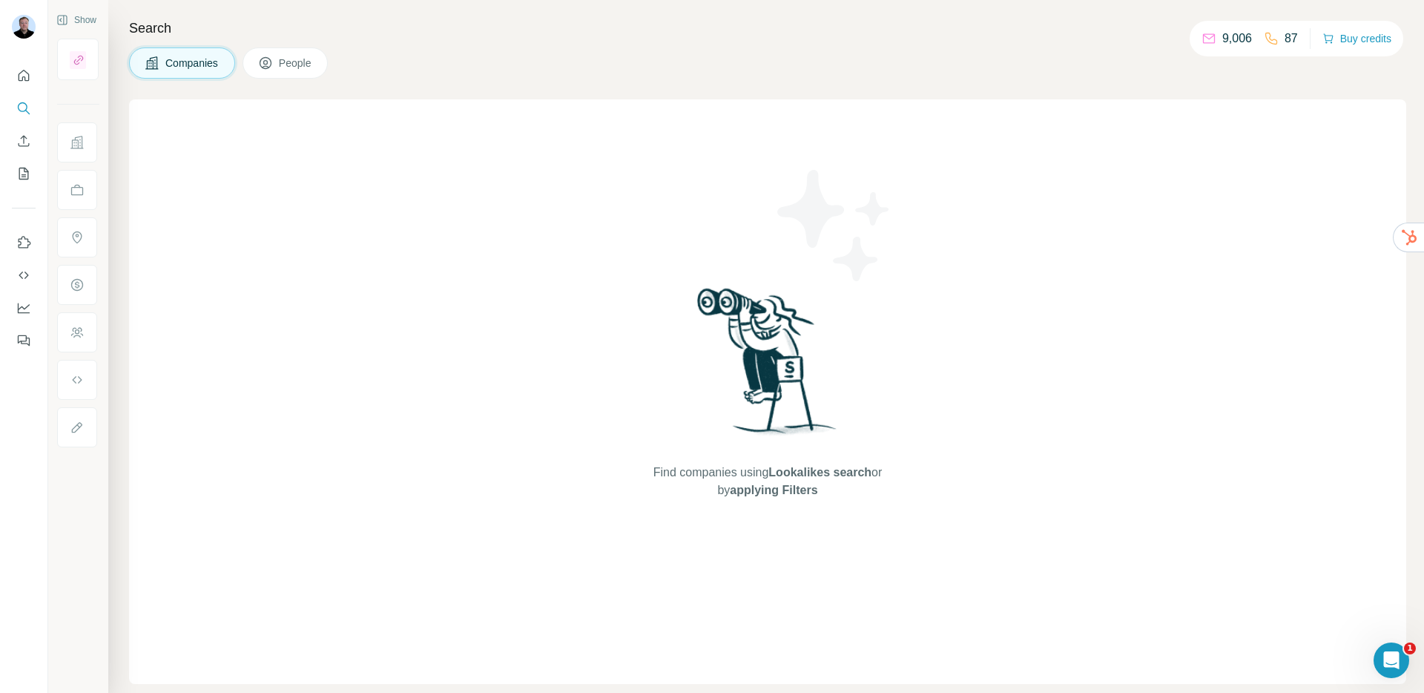 This screenshot has height=693, width=1424. Describe the element at coordinates (24, 141) in the screenshot. I see `button: Enrich CSV` at that location.